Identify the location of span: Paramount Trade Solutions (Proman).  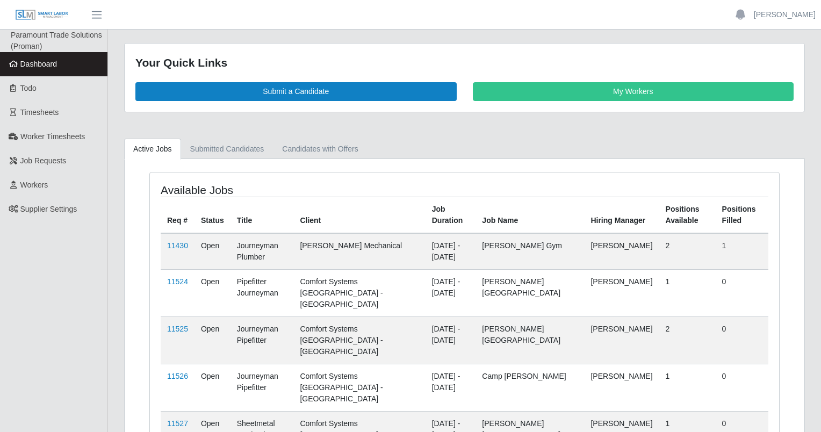
(56, 40).